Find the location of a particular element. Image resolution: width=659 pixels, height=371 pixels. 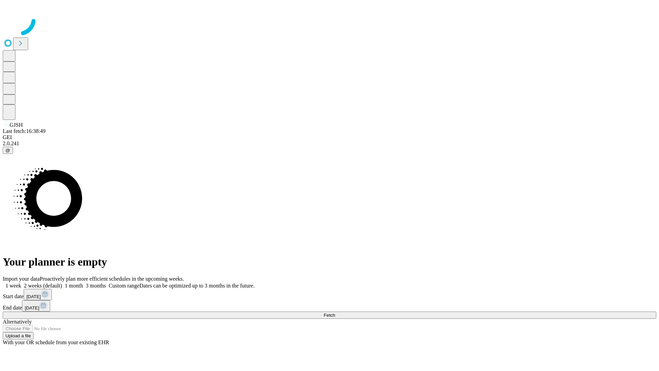

div: Start date is located at coordinates (330, 294).